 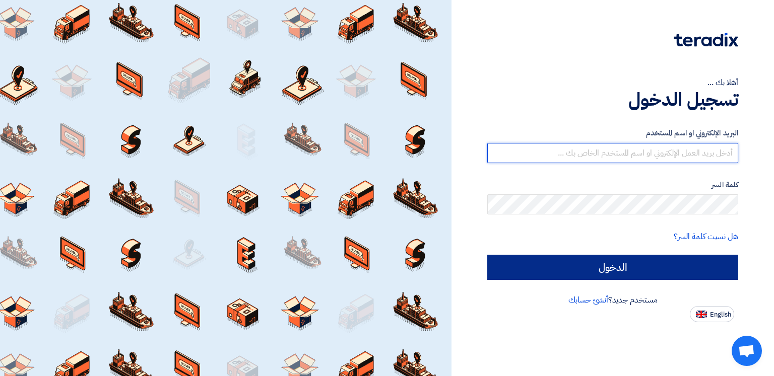 What do you see at coordinates (613, 153) in the screenshot?
I see `input: أدخل بريد العمل الإلكتروني او اسم المستخدم الخاص بك ...` at bounding box center [613, 153].